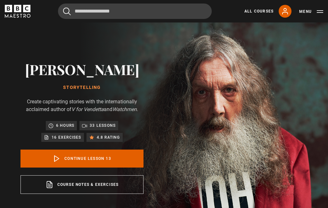  I want to click on p: 16 exercises, so click(66, 137).